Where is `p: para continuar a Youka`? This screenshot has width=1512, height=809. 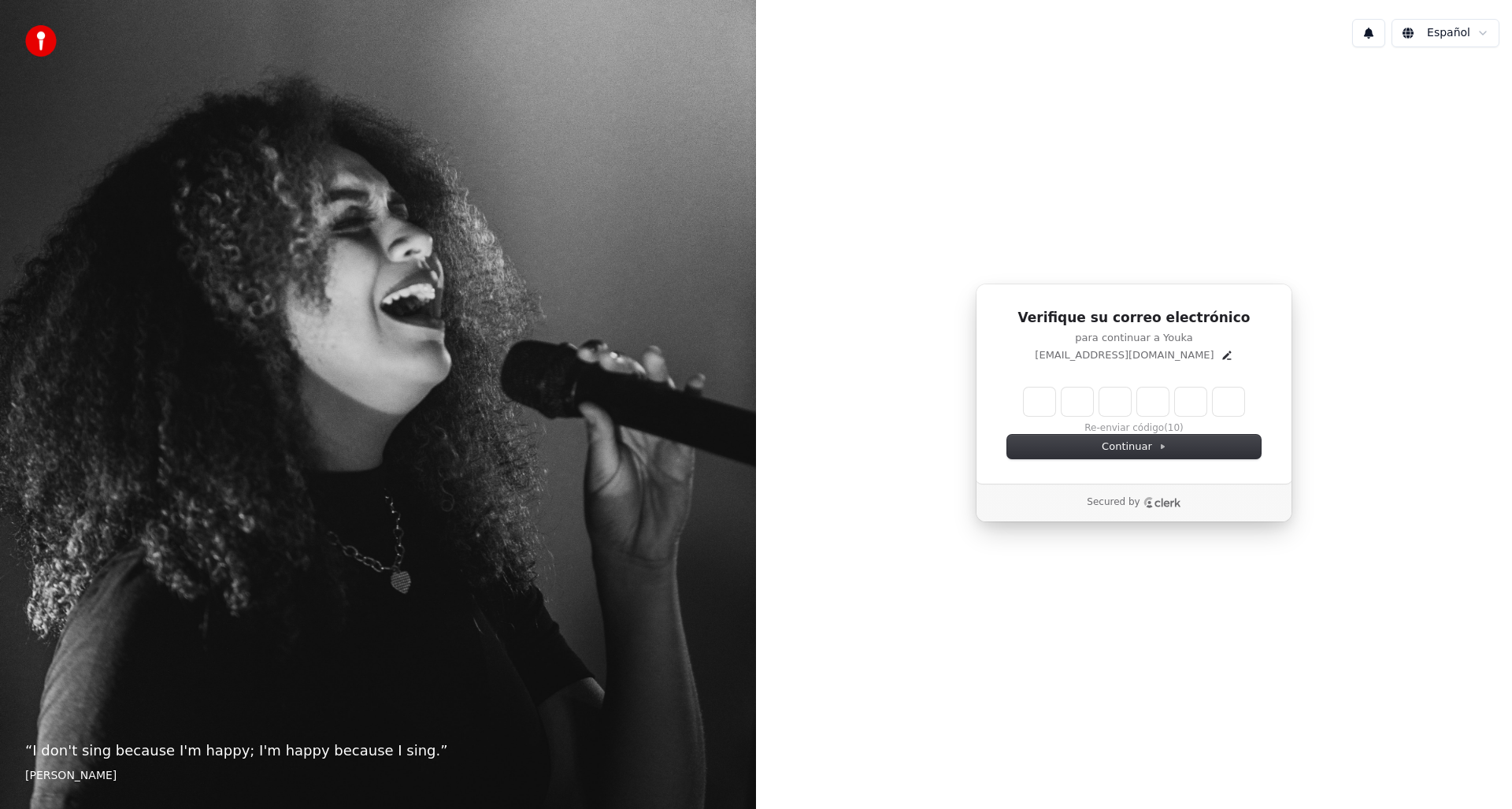
p: para continuar a Youka is located at coordinates (1134, 338).